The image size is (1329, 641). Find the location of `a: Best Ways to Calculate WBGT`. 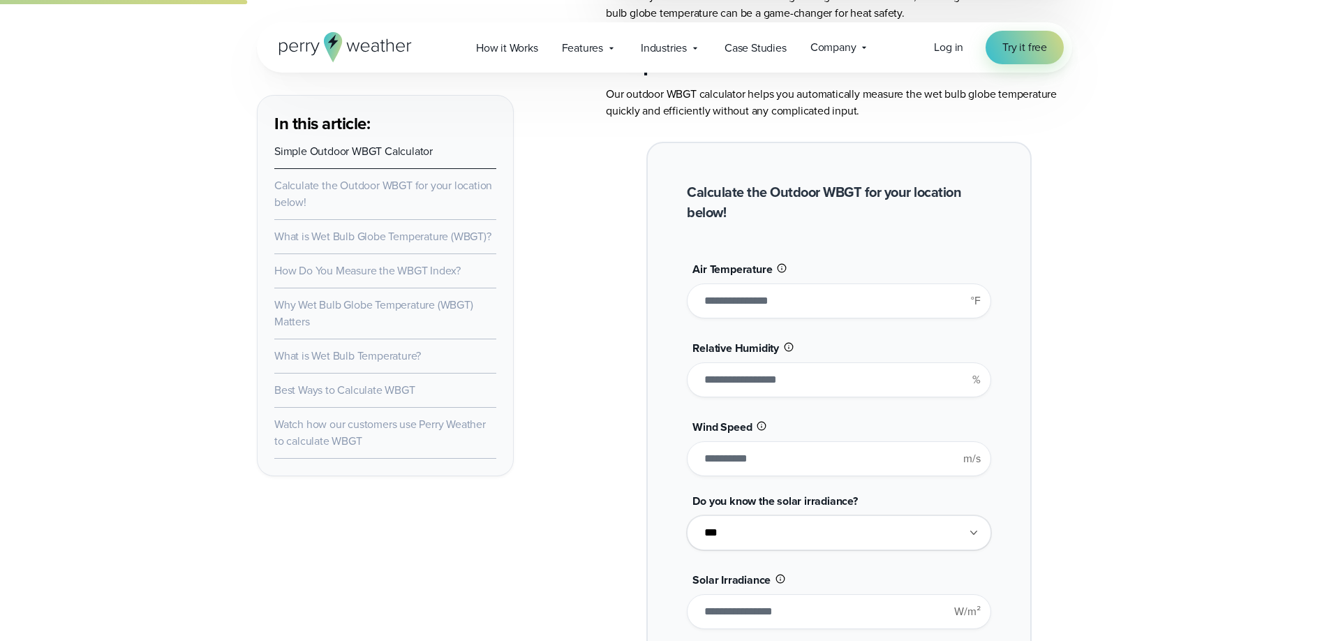

a: Best Ways to Calculate WBGT is located at coordinates (345, 389).